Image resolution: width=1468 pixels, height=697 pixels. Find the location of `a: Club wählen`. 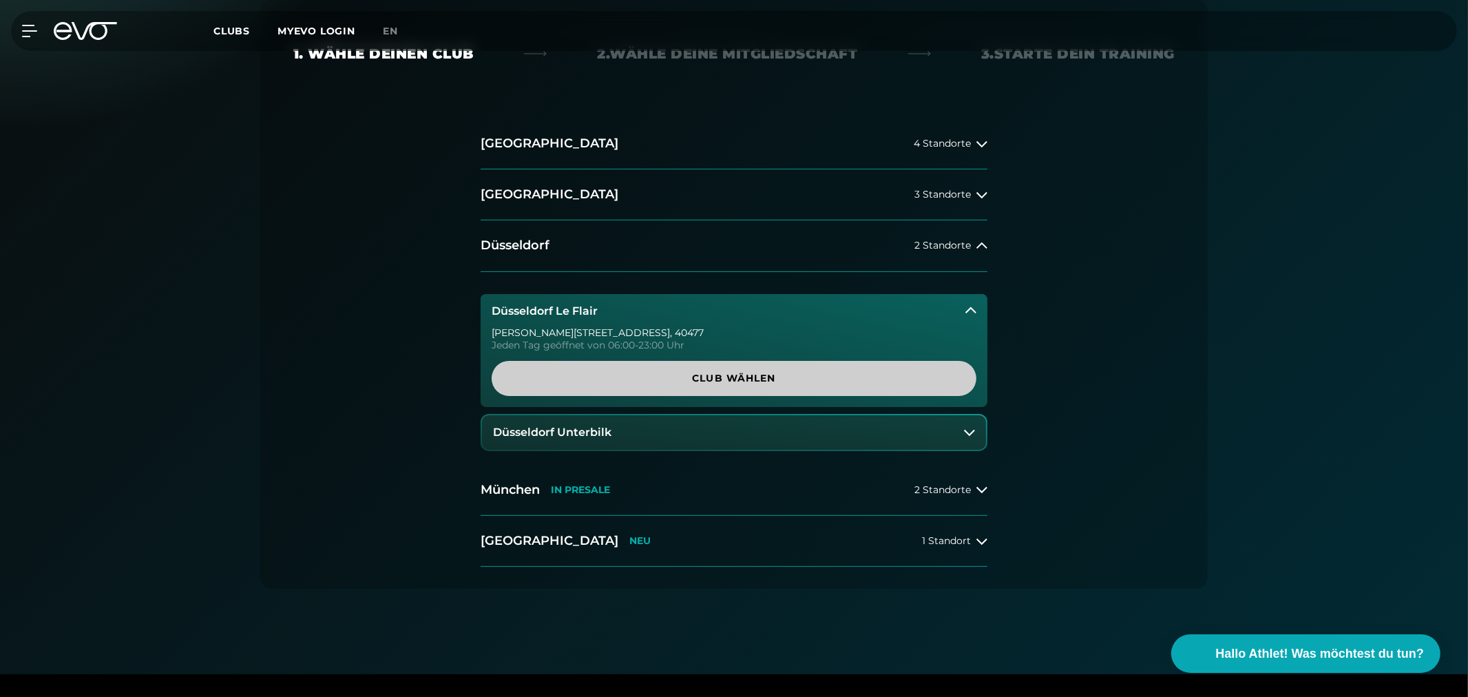

a: Club wählen is located at coordinates (734, 378).